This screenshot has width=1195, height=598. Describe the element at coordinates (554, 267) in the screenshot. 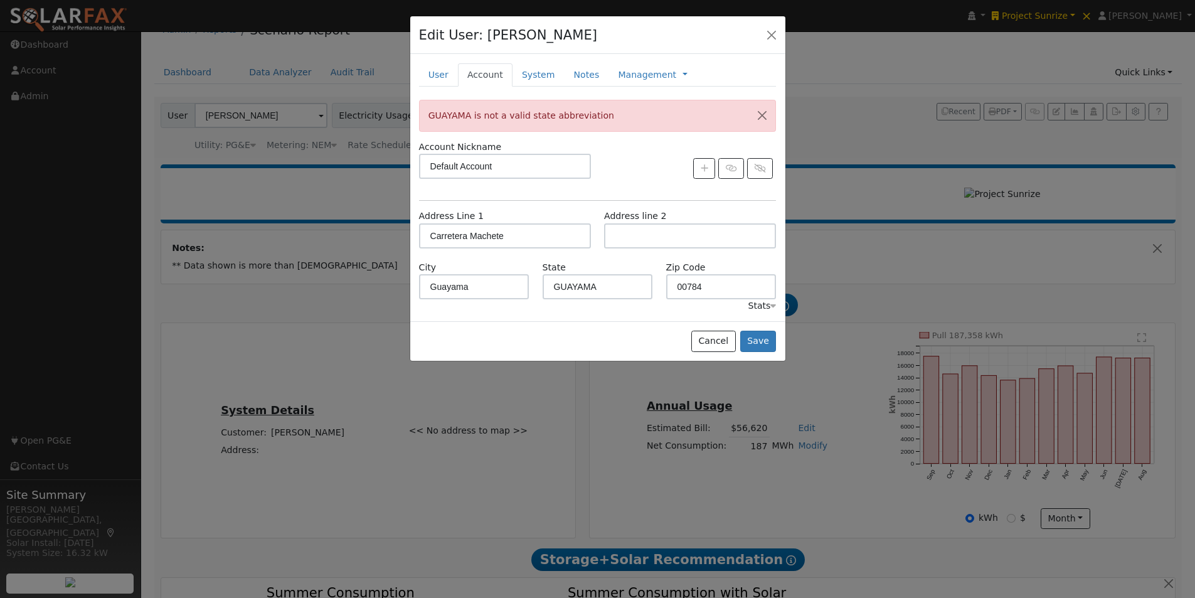

I see `label: State` at that location.